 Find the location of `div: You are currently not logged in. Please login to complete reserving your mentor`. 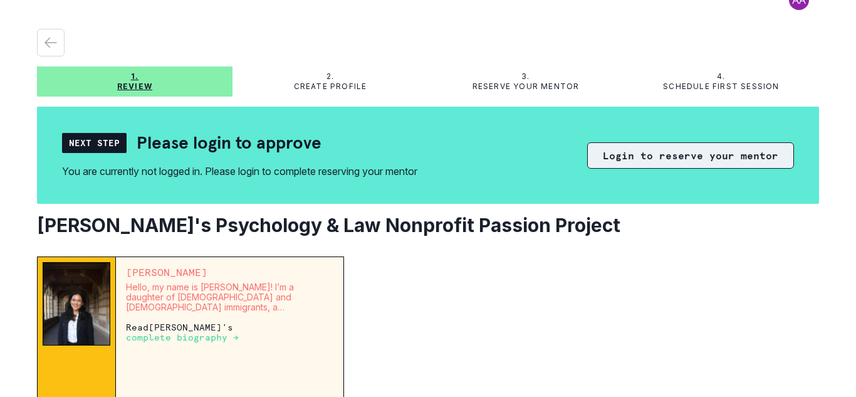

div: You are currently not logged in. Please login to complete reserving your mentor is located at coordinates (239, 171).